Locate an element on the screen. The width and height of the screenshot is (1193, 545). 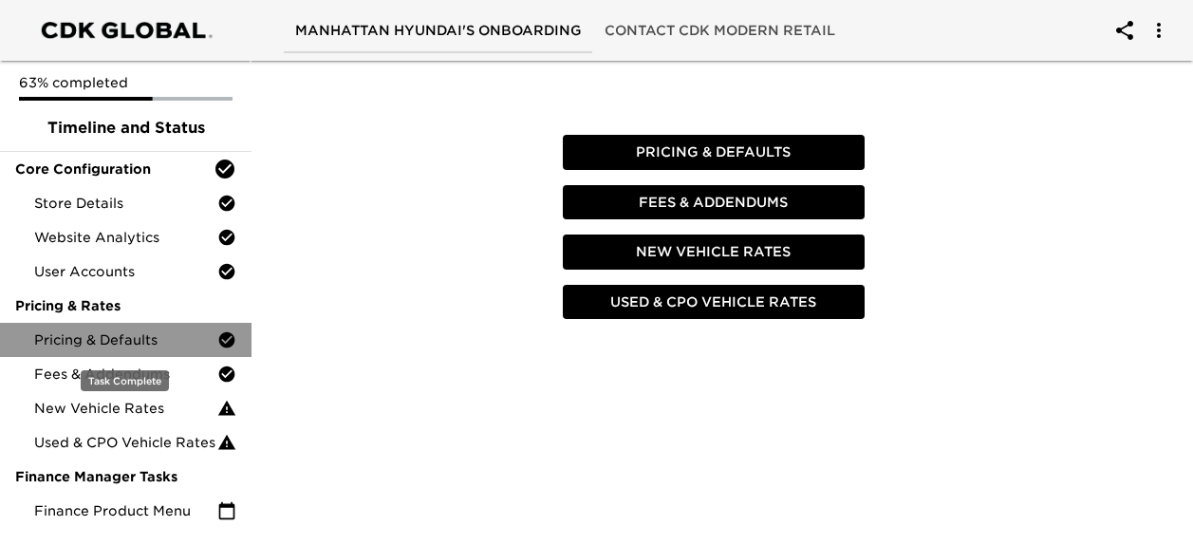
span: Pricing & Rates is located at coordinates (125, 306).